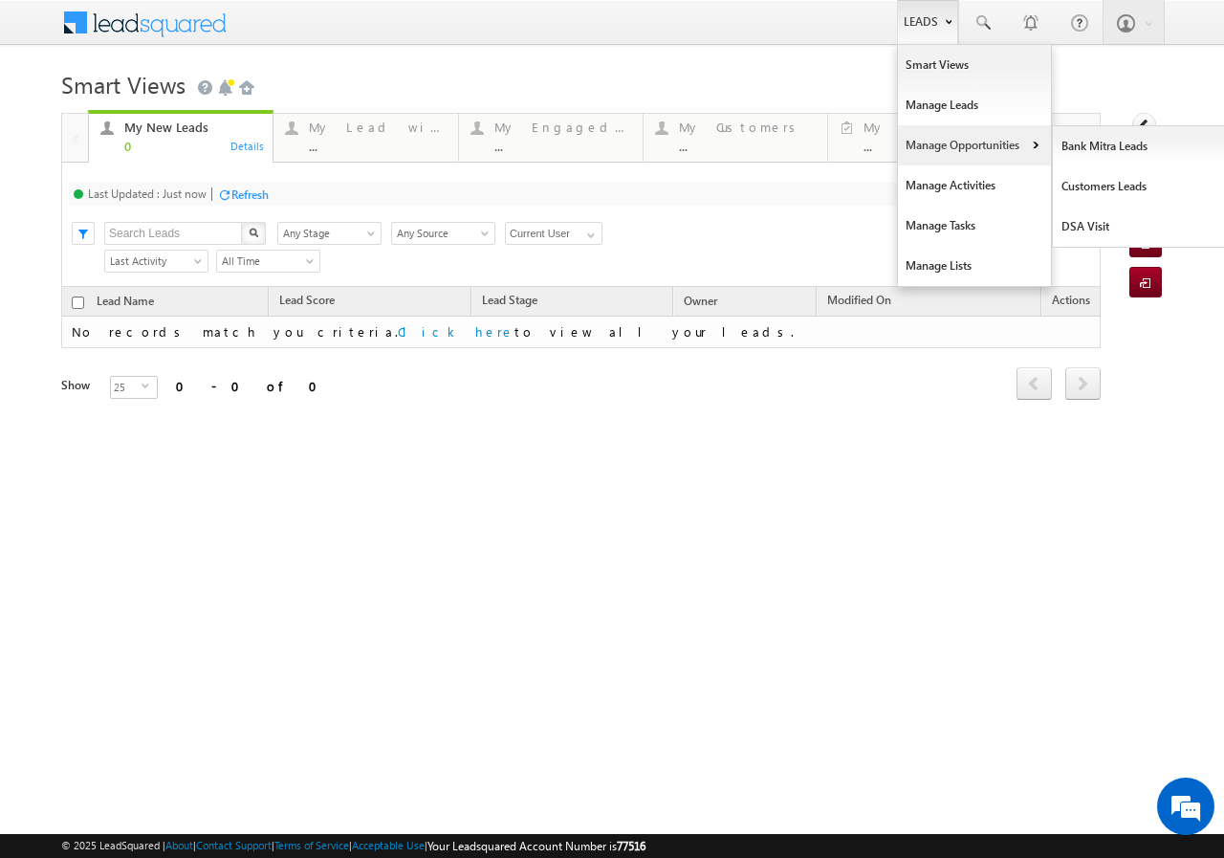 The height and width of the screenshot is (858, 1224). What do you see at coordinates (77, 302) in the screenshot?
I see `input: Check all records` at bounding box center [77, 302].